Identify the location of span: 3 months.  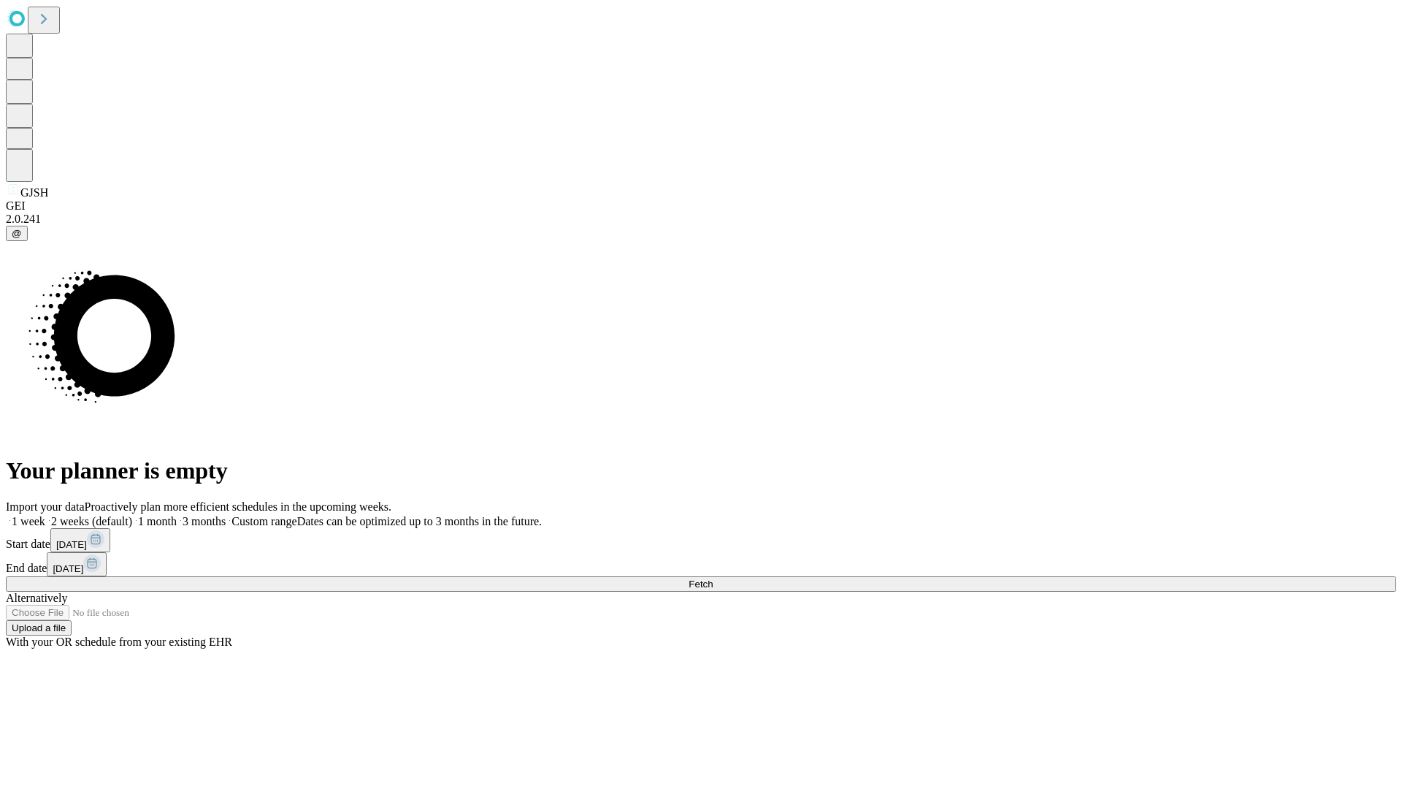
(204, 521).